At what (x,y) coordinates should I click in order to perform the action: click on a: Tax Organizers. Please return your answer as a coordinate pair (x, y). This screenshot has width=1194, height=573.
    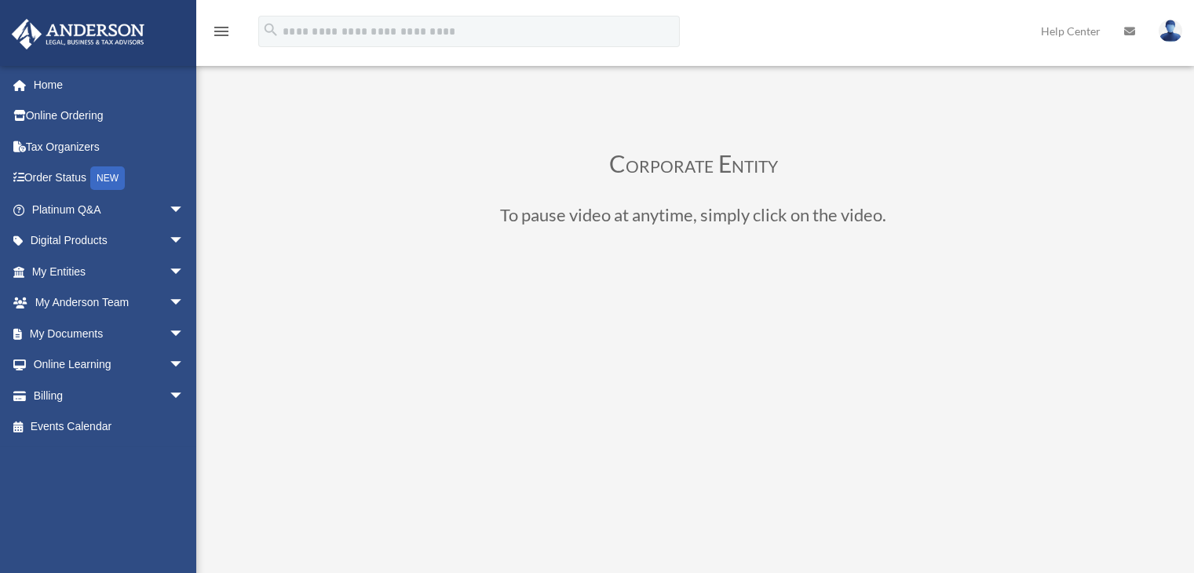
    Looking at the image, I should click on (109, 147).